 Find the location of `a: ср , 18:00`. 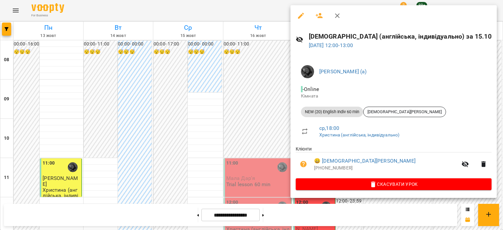

a: ср , 18:00 is located at coordinates (329, 128).